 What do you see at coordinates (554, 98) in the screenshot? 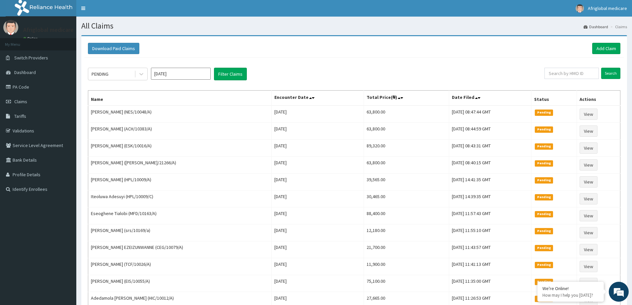
I see `th: Status` at bounding box center [554, 98].